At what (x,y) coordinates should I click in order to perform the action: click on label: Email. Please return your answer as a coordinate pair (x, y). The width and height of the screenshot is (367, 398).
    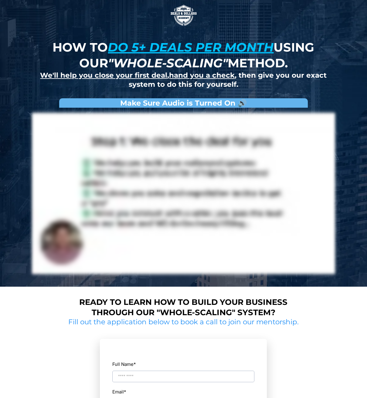
    Looking at the image, I should click on (119, 392).